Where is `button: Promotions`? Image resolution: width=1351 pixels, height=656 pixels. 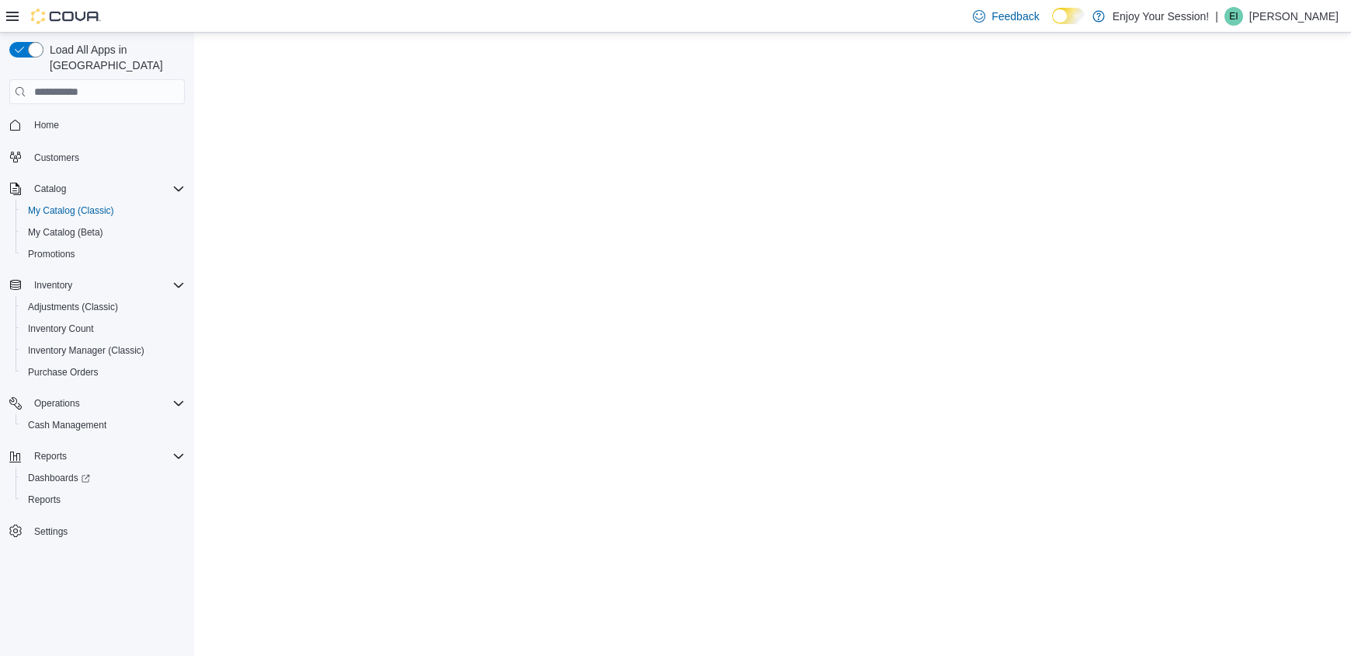
button: Promotions is located at coordinates (103, 254).